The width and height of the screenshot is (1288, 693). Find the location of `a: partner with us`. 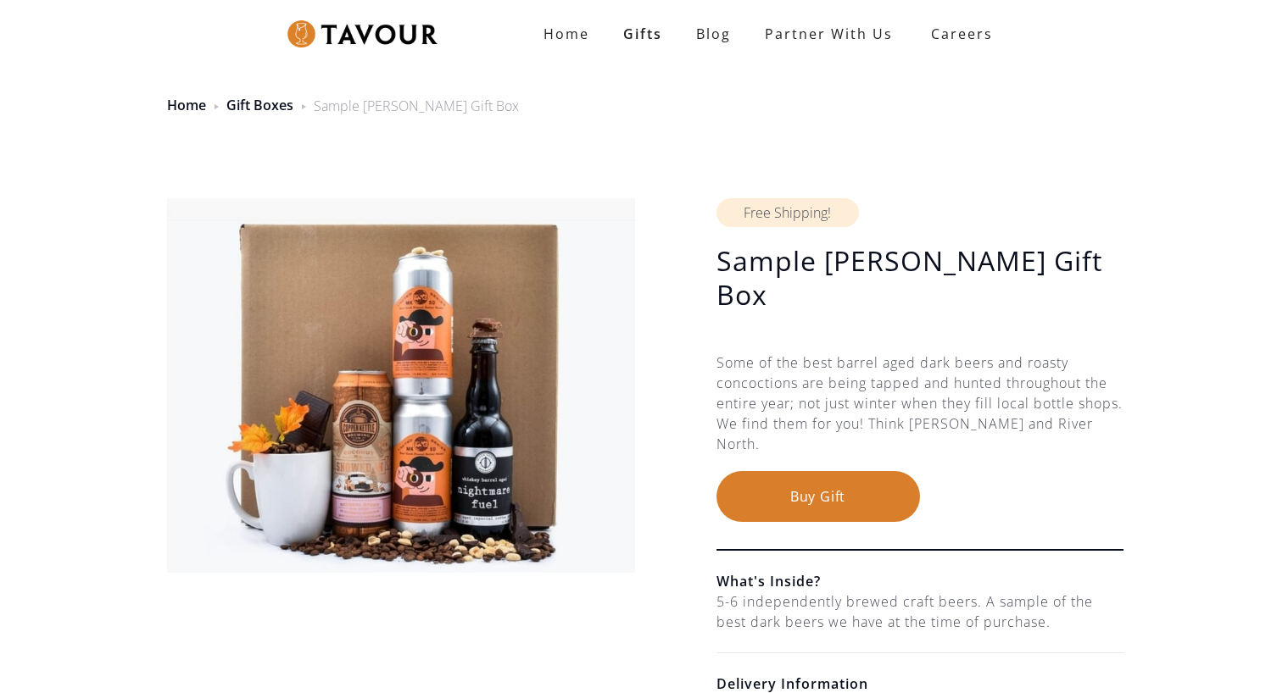

a: partner with us is located at coordinates (828, 34).